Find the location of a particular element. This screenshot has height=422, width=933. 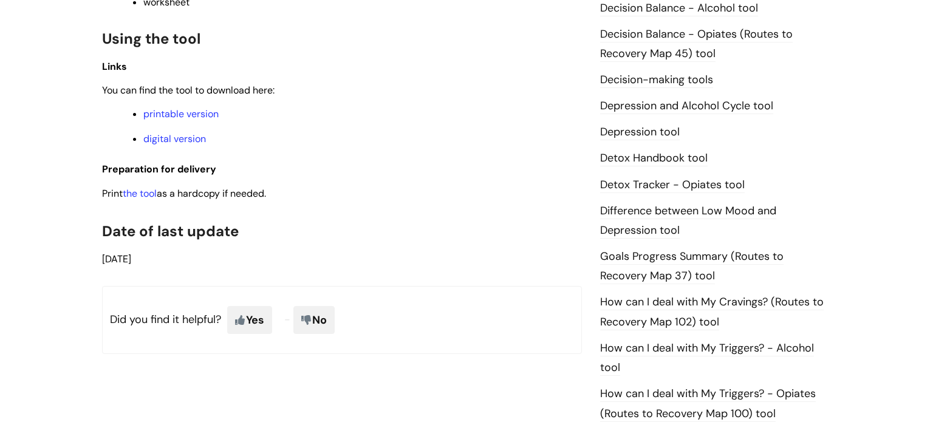

a: Decision Balance - Alcohol tool is located at coordinates (679, 9).